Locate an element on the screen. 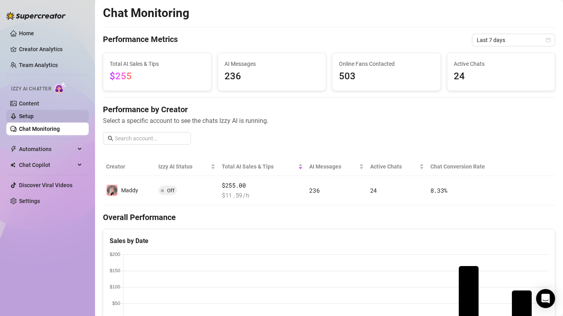  span: search is located at coordinates (110, 138).